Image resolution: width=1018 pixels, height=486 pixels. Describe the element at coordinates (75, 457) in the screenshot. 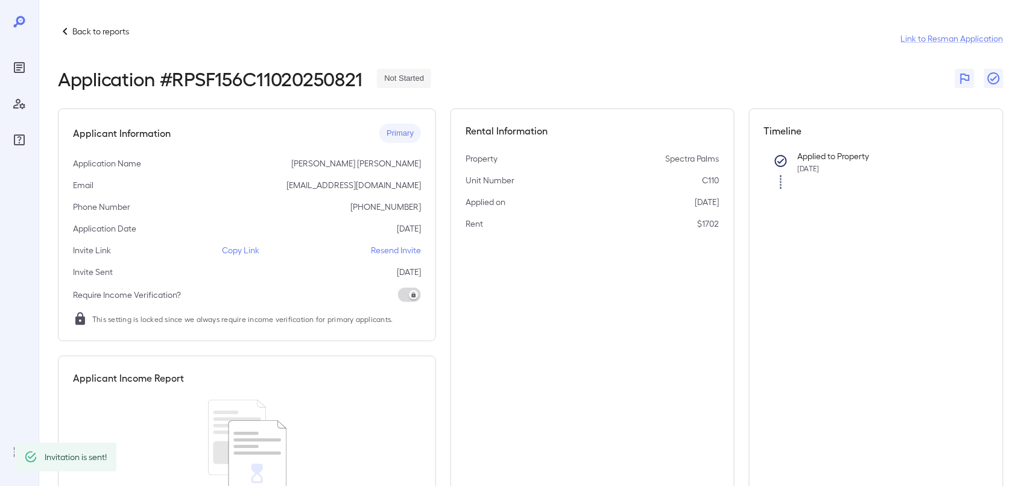

I see `div: Invitation is sent!` at that location.